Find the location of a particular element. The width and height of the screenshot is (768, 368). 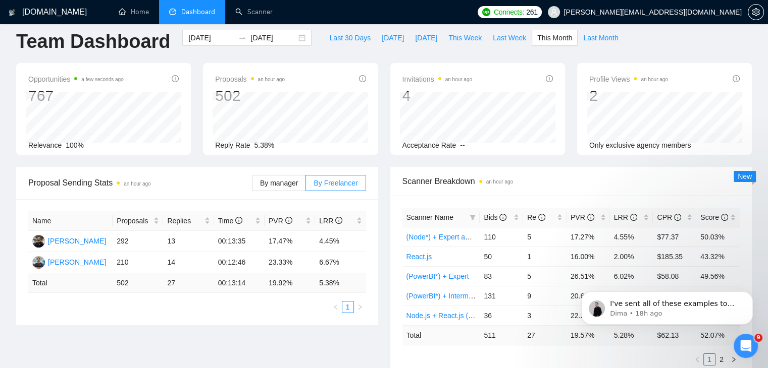

button: This Week is located at coordinates (465, 38).